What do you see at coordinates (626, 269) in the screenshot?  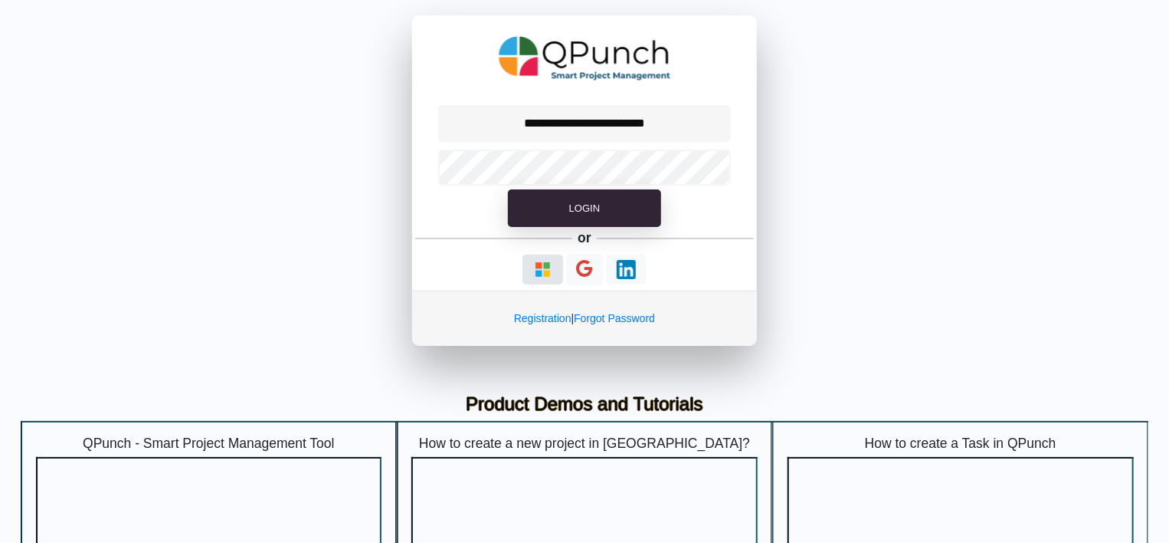 I see `button: Continue With LinkedIn` at bounding box center [626, 269].